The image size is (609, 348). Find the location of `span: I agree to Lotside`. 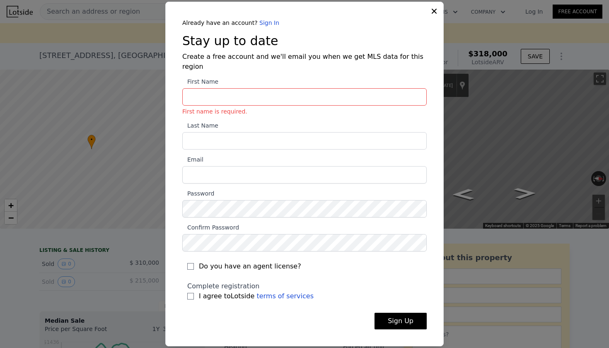

span: I agree to Lotside is located at coordinates (256, 296).